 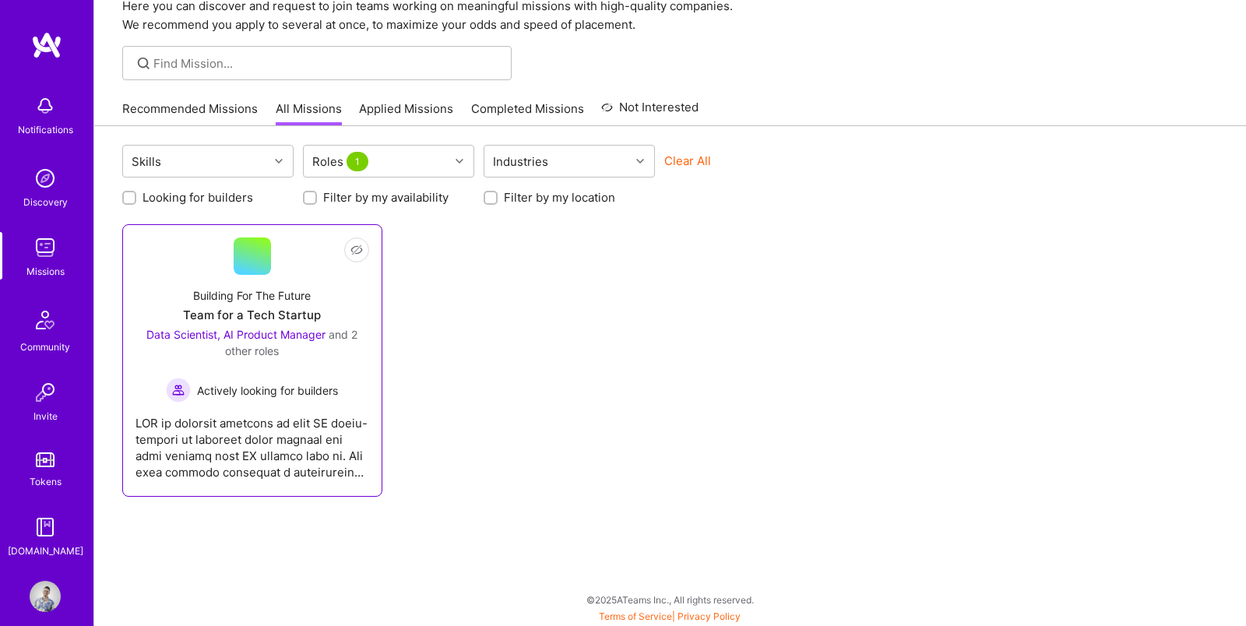 What do you see at coordinates (143, 63) in the screenshot?
I see `i: icon SearchGrey` at bounding box center [143, 63].